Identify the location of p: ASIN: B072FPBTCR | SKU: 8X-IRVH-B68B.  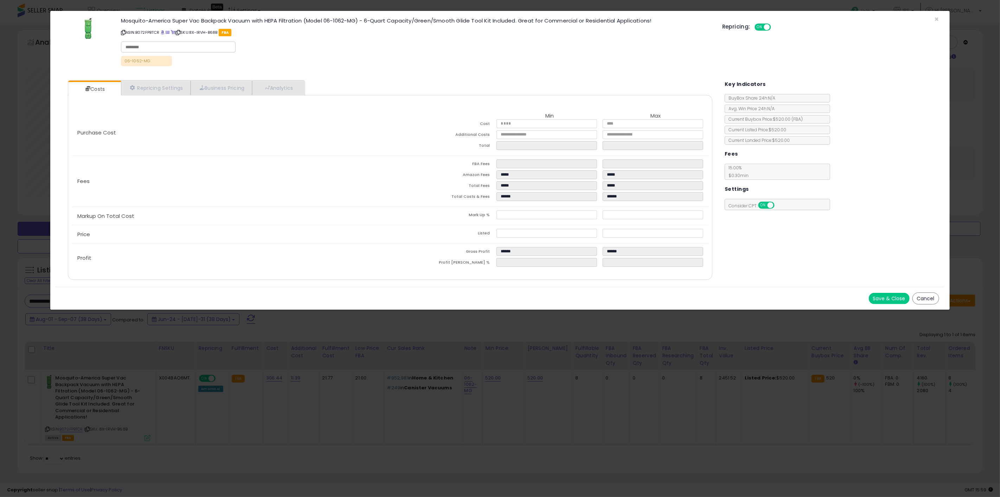
(416, 32).